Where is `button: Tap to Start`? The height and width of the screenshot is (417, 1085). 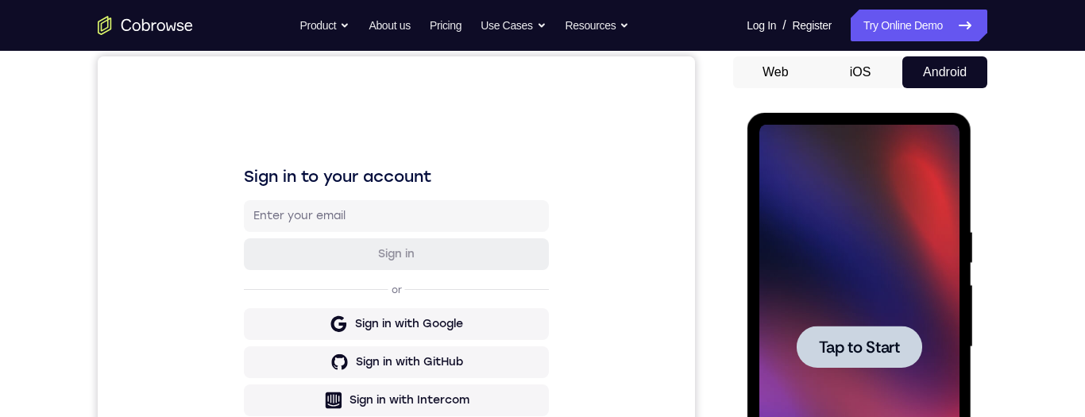 button: Tap to Start is located at coordinates (112, 234).